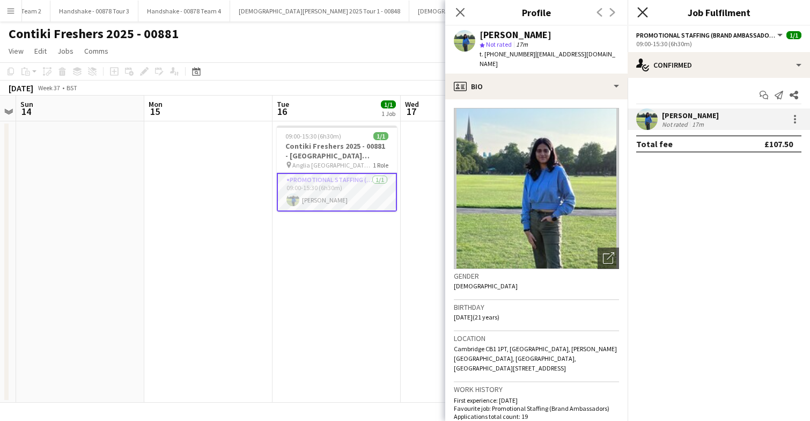  What do you see at coordinates (380, 165) in the screenshot?
I see `span: 1 Role` at bounding box center [380, 165].